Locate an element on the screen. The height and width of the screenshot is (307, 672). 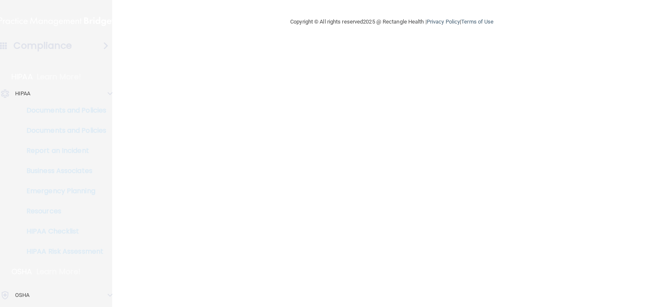
p: Business Associates is located at coordinates (63, 171).